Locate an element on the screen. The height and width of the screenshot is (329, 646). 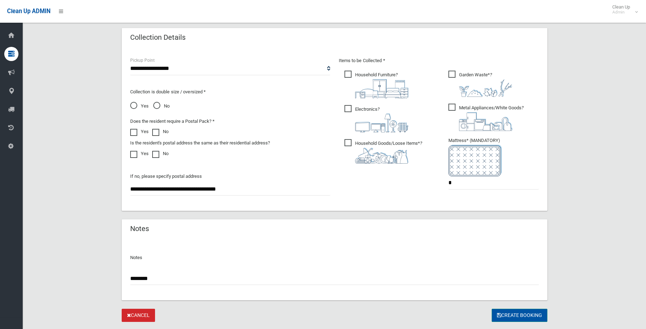
label: Is the resident's postal address the same as their residential address? is located at coordinates (200, 143).